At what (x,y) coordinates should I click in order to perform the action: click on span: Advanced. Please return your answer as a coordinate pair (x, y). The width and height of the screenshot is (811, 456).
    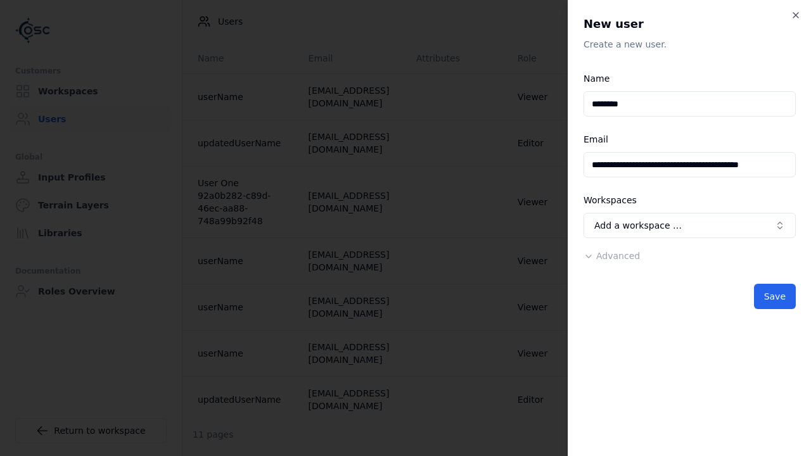
    Looking at the image, I should click on (618, 256).